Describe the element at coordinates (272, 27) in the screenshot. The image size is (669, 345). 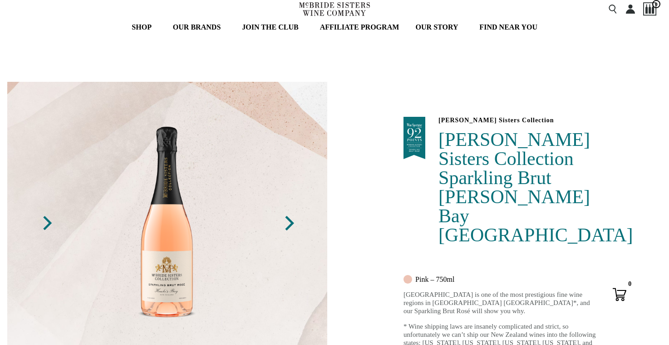
I see `a: JOIN THE CLUB` at that location.